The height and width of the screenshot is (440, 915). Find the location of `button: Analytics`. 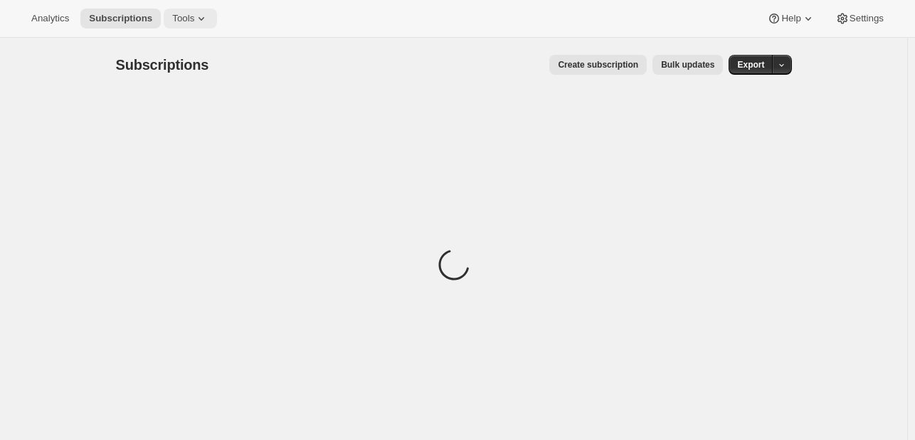

button: Analytics is located at coordinates (50, 18).